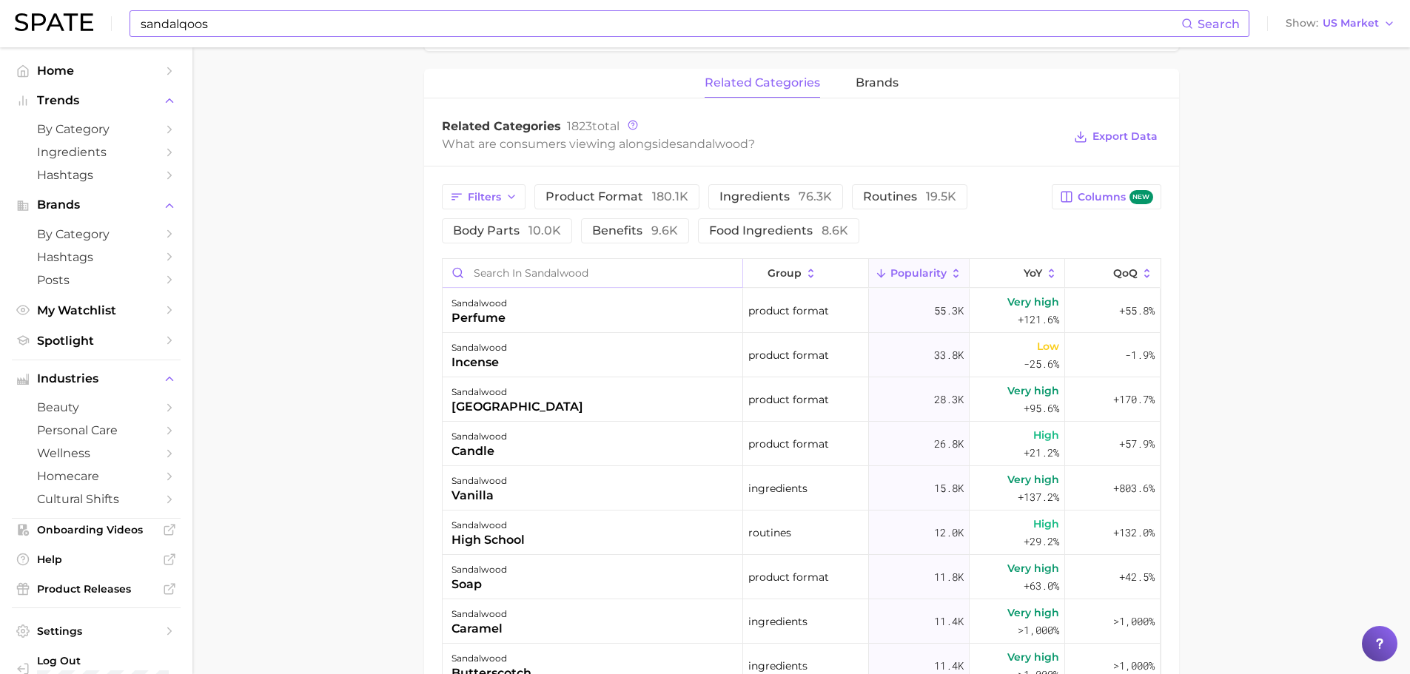  I want to click on a: wellness, so click(96, 453).